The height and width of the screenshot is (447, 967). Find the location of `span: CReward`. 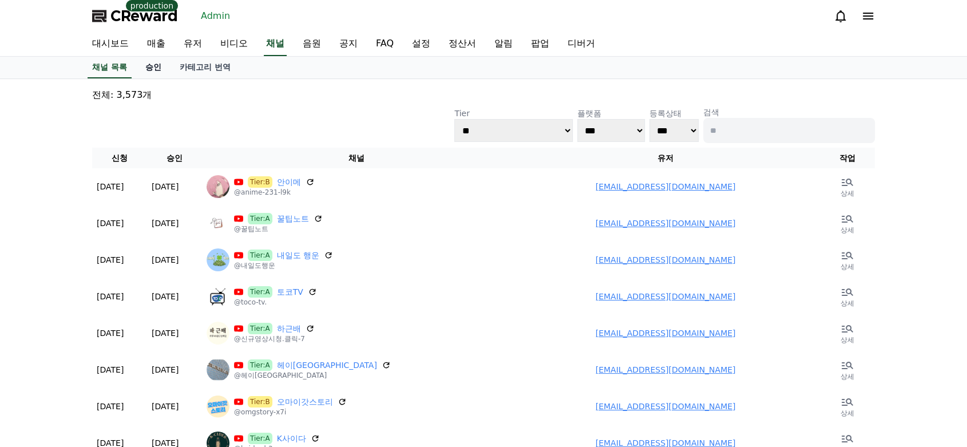

span: CReward is located at coordinates (144, 16).